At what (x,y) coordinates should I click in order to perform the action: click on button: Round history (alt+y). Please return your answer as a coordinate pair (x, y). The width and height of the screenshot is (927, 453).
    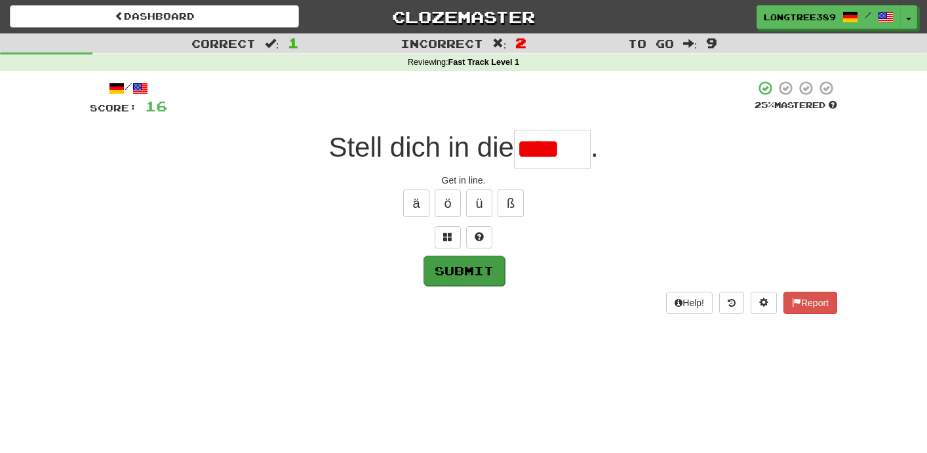
    Looking at the image, I should click on (731, 303).